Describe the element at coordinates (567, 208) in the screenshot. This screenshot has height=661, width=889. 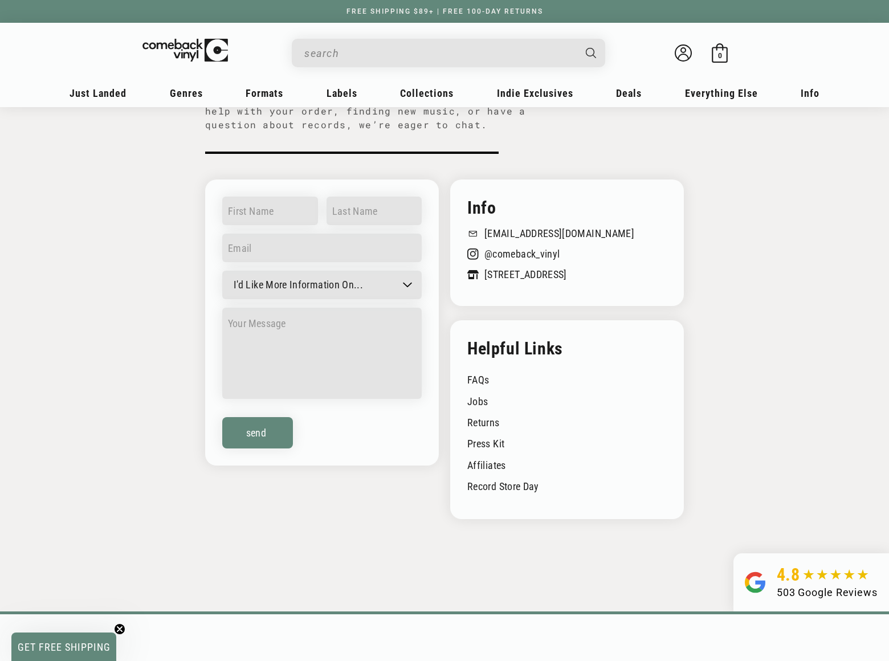
I see `h4: Info` at that location.